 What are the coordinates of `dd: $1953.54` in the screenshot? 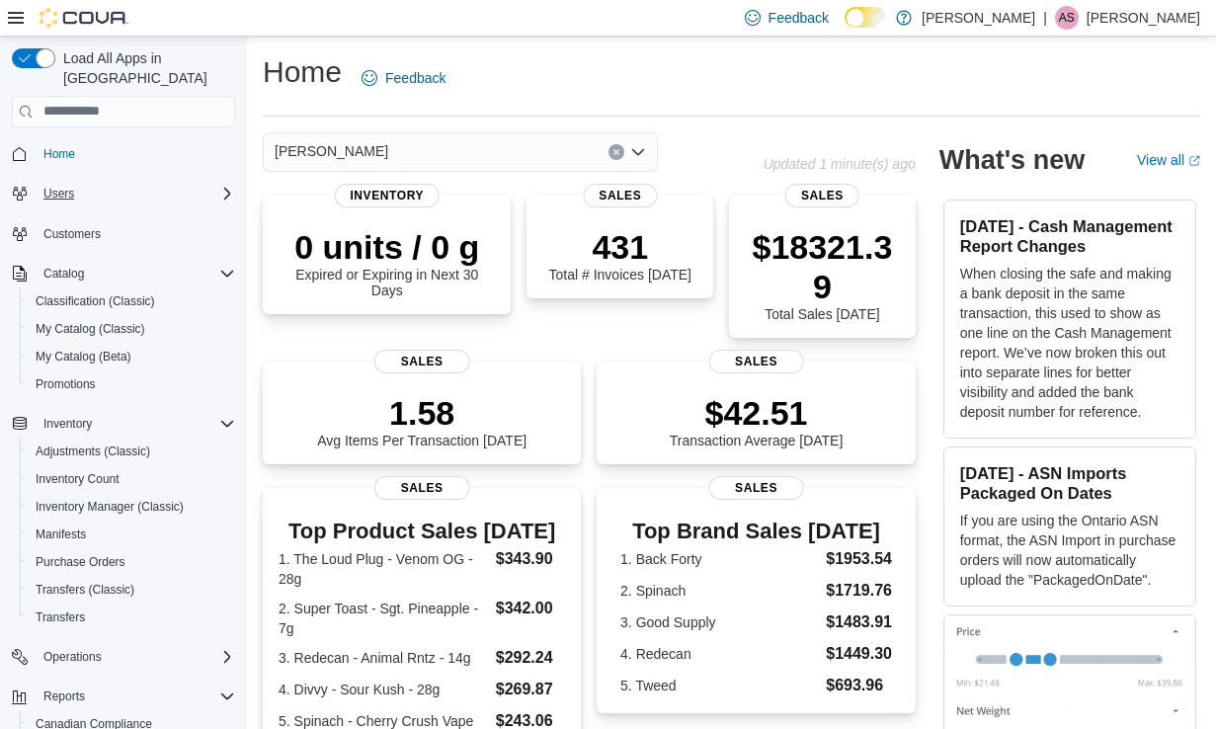 It's located at (859, 559).